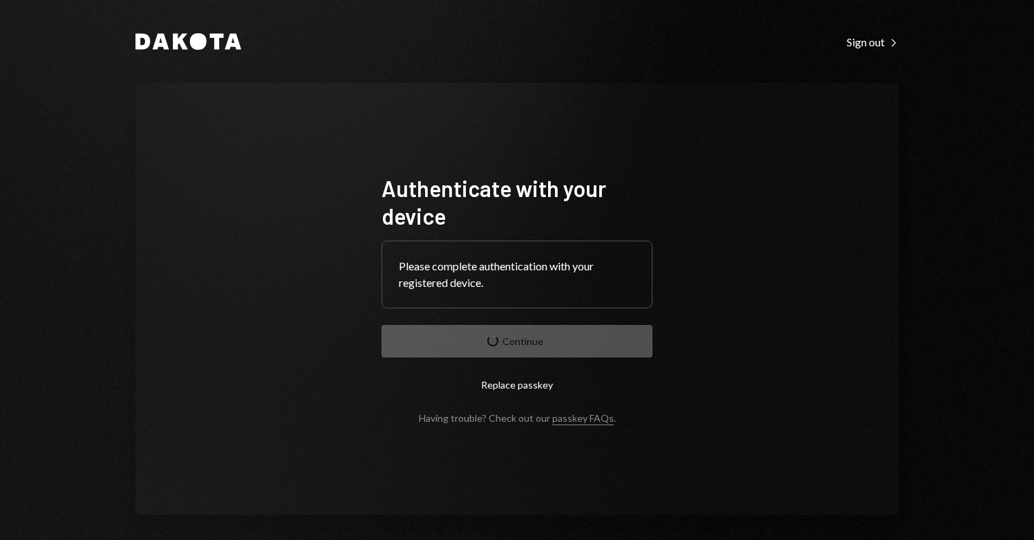  Describe the element at coordinates (517, 202) in the screenshot. I see `h1: Authenticate with your device` at that location.